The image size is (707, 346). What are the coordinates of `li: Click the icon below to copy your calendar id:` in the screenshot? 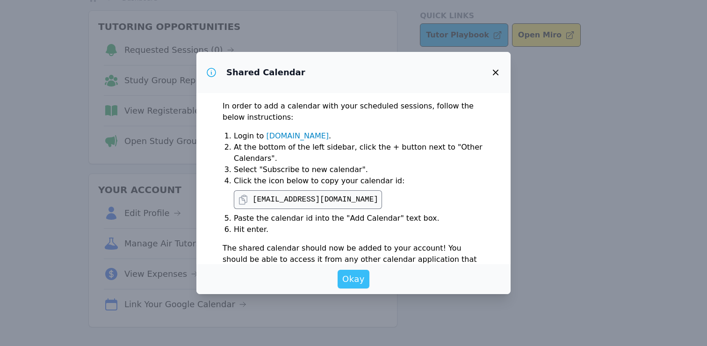 It's located at (359, 192).